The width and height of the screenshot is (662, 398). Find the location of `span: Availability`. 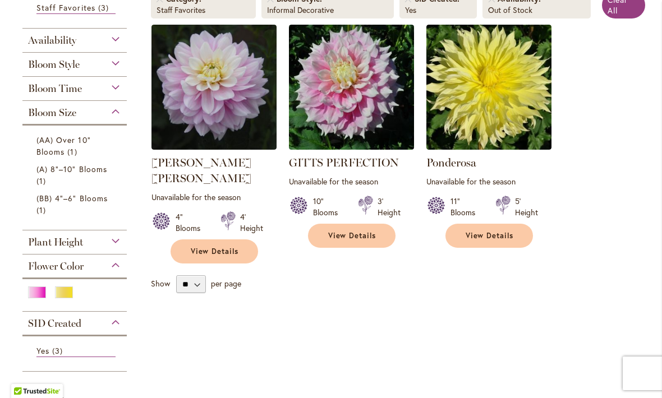

span: Availability is located at coordinates (52, 40).